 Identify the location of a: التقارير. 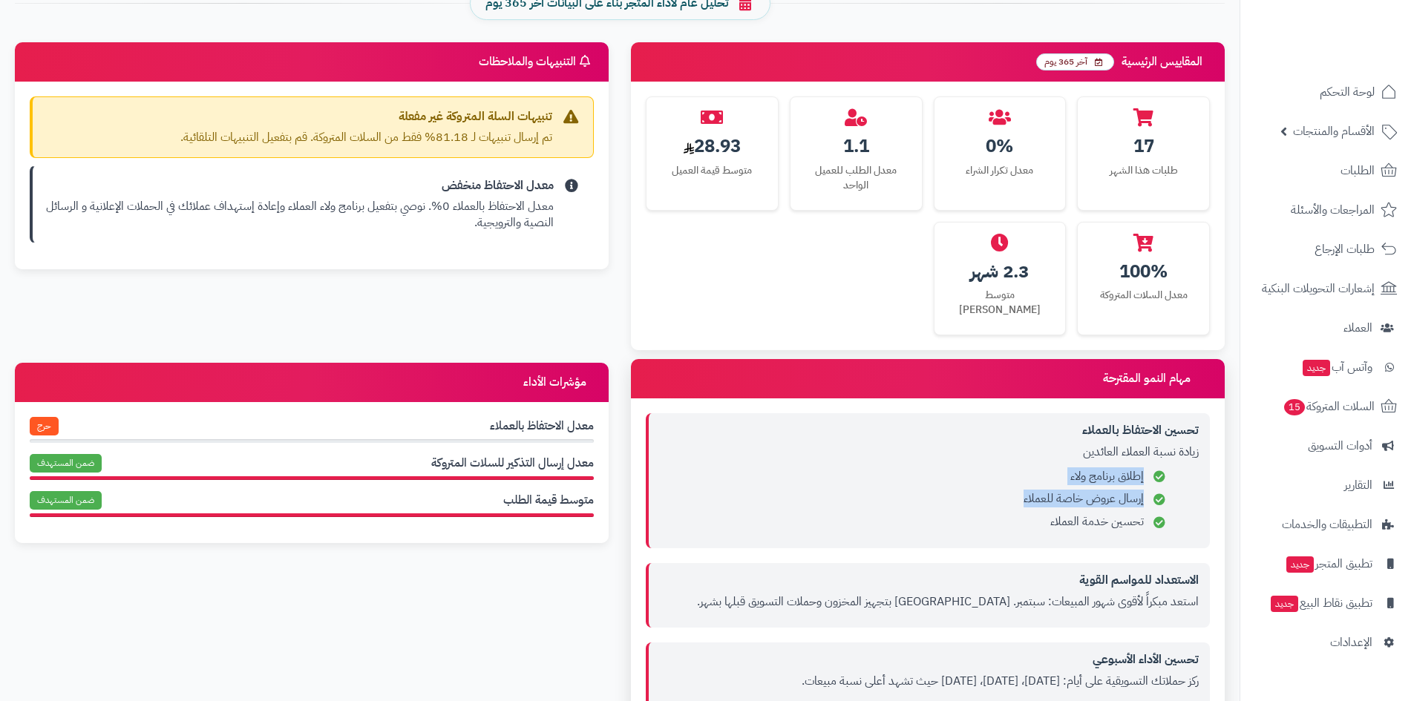
(1327, 485).